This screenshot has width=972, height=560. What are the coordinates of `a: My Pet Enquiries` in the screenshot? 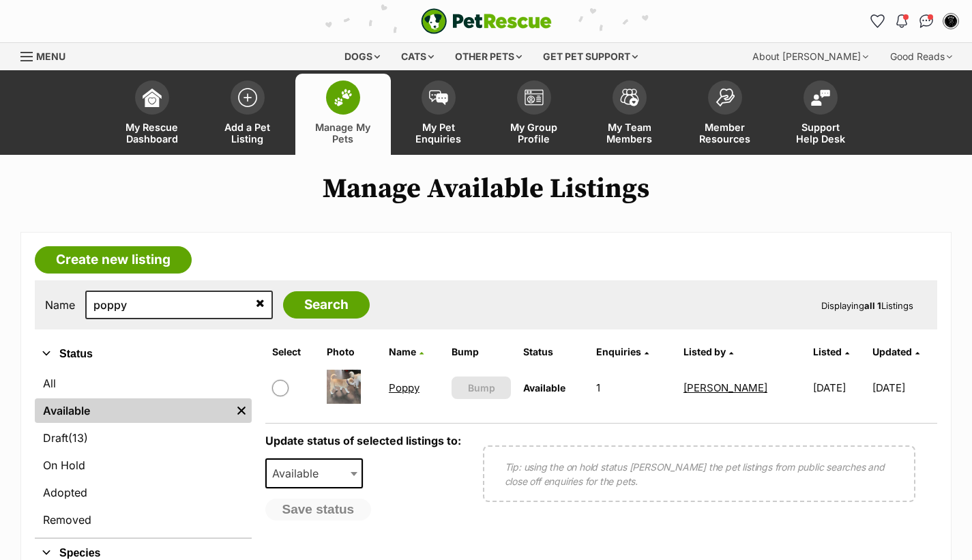 It's located at (439, 114).